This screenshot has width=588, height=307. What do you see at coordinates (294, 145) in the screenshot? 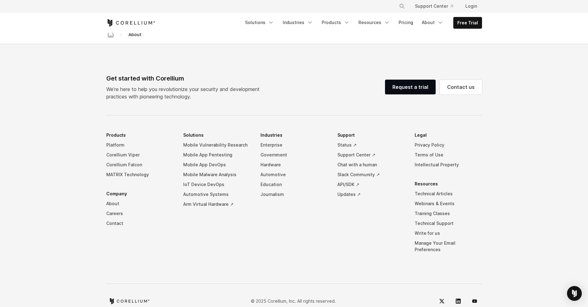
I see `a: Enterprise` at bounding box center [294, 145].